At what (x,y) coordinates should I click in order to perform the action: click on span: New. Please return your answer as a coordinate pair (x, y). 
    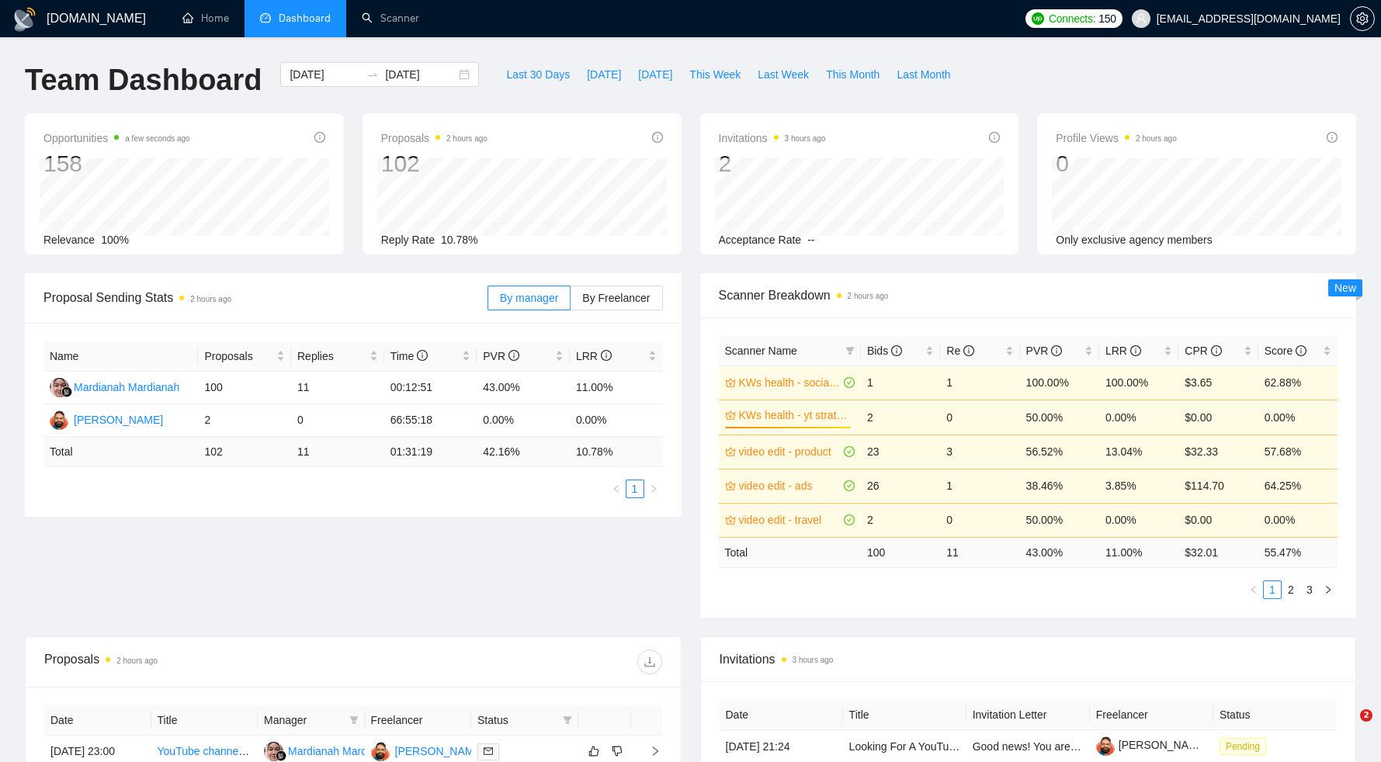
    Looking at the image, I should click on (1345, 288).